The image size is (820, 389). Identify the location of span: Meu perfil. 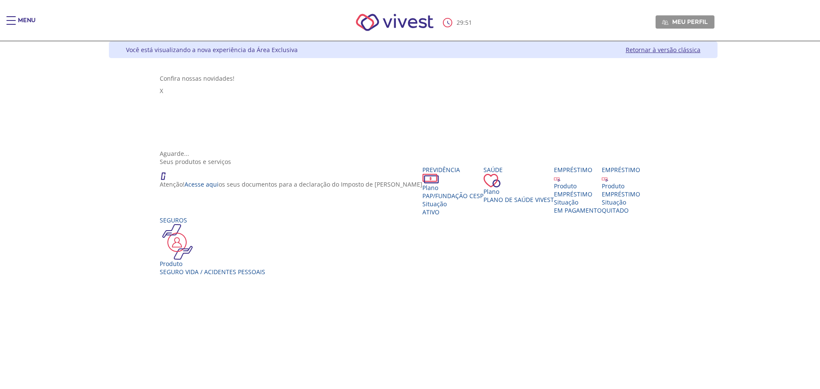
(689, 22).